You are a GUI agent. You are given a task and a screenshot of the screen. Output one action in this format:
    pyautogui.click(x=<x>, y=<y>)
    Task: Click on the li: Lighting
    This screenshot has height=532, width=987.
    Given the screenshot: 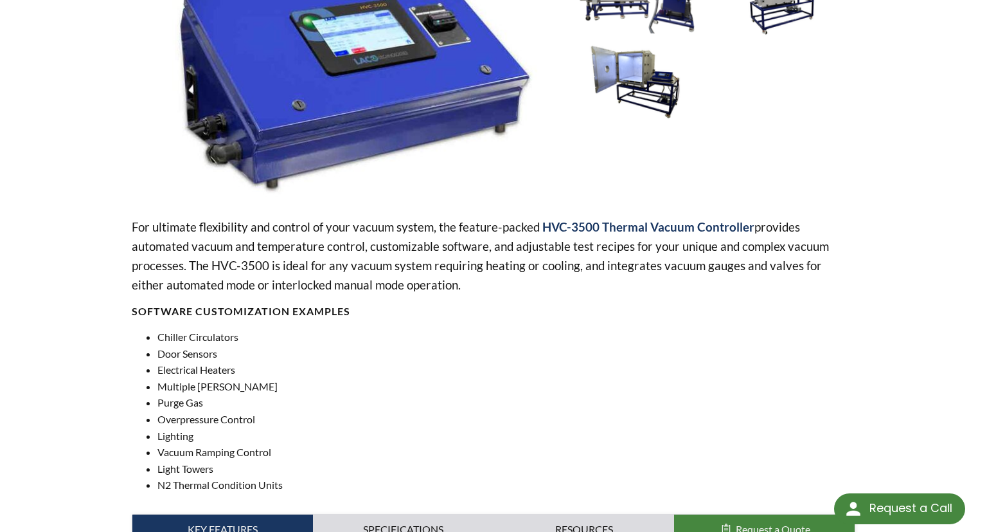 What is the action you would take?
    pyautogui.click(x=507, y=436)
    